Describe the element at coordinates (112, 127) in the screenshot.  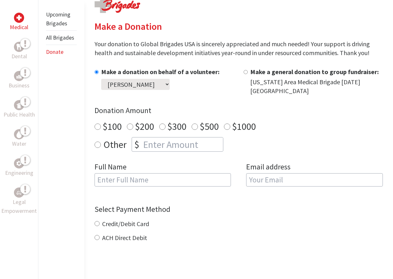
I see `label: $100` at that location.